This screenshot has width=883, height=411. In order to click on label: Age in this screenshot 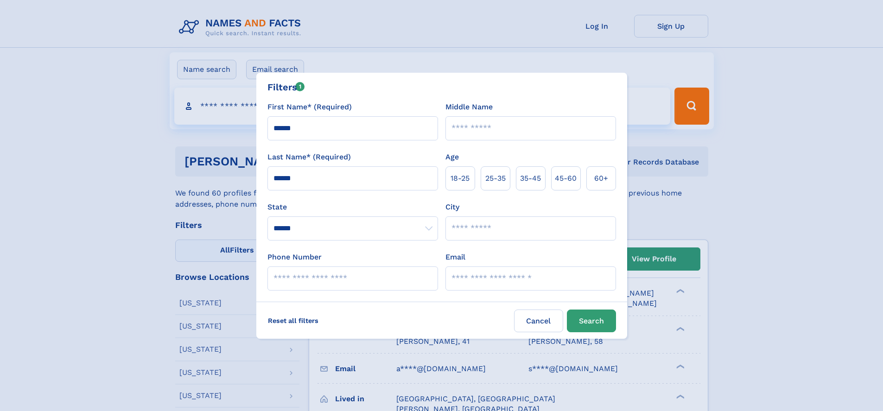, I will do `click(452, 157)`.